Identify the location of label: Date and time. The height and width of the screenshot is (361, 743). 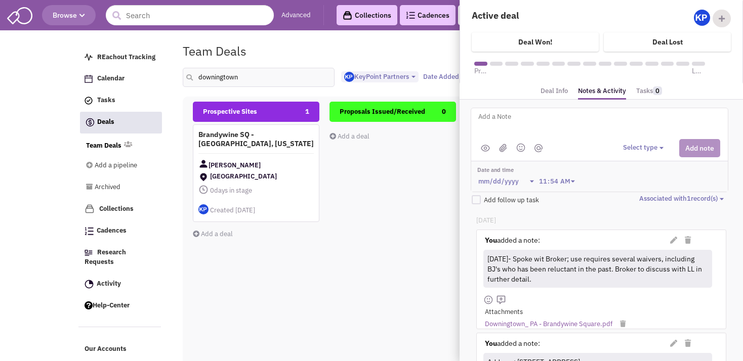
(528, 170).